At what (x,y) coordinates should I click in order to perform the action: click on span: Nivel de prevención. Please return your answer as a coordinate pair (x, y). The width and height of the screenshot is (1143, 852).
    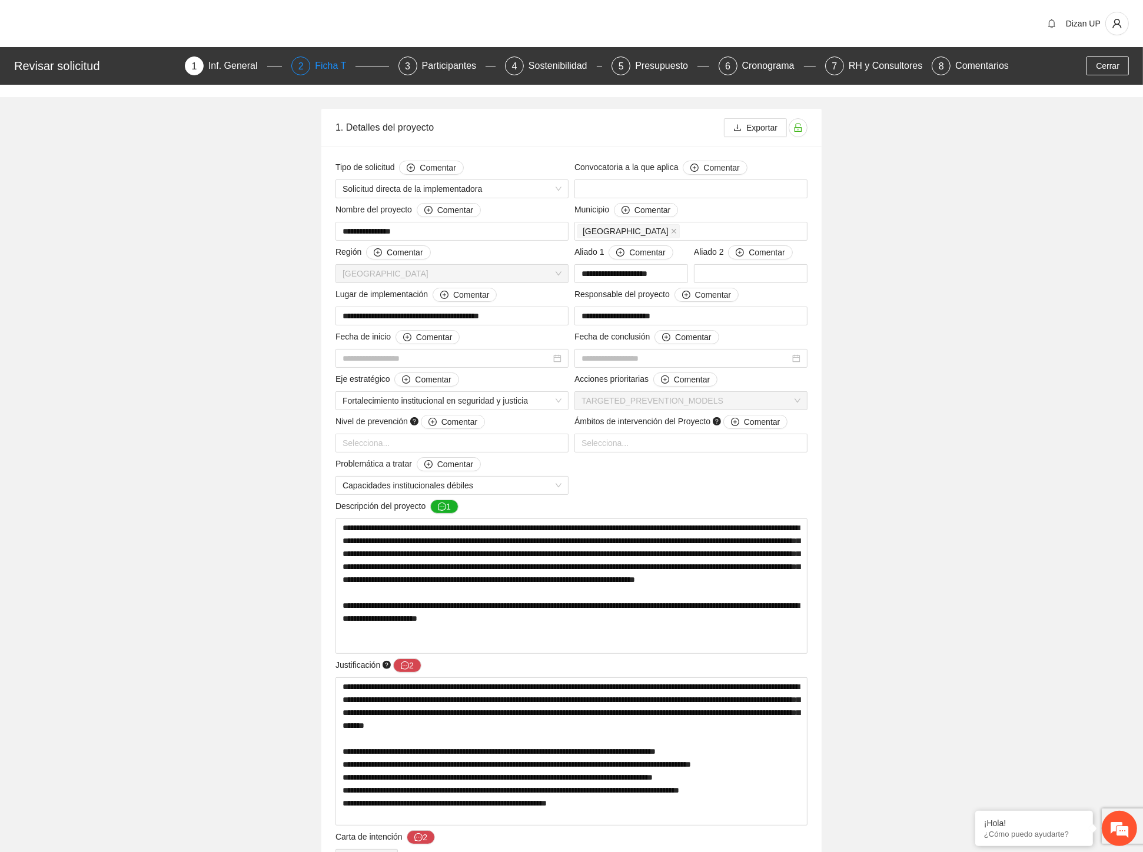
    Looking at the image, I should click on (410, 422).